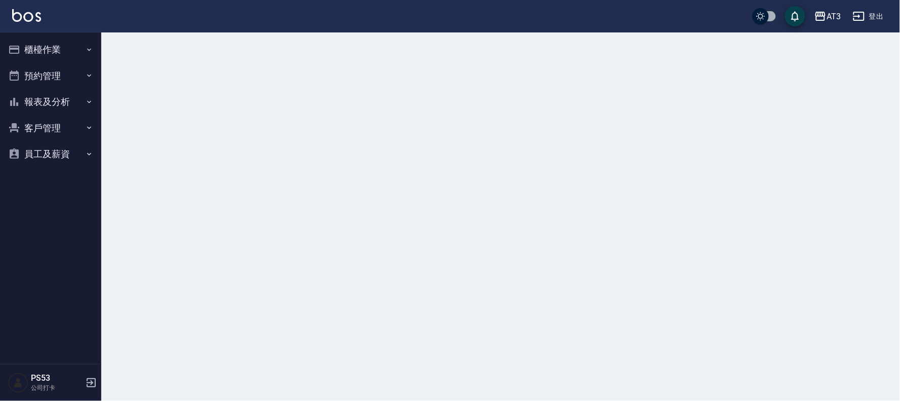 The height and width of the screenshot is (401, 900). What do you see at coordinates (26, 15) in the screenshot?
I see `img: Logo` at bounding box center [26, 15].